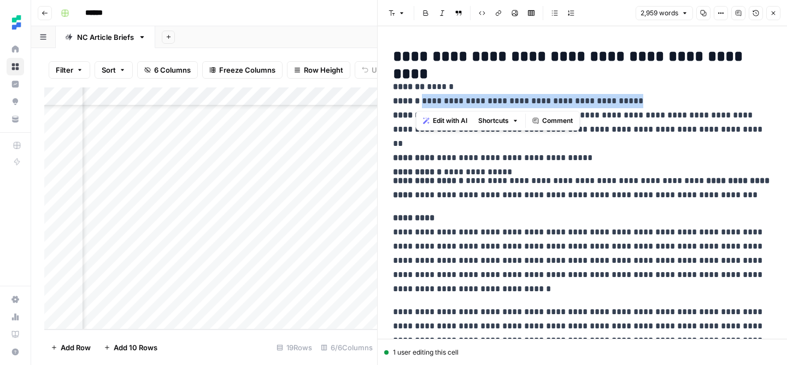 Image resolution: width=787 pixels, height=365 pixels. What do you see at coordinates (294, 347) in the screenshot?
I see `div: 19 Rows` at bounding box center [294, 347].